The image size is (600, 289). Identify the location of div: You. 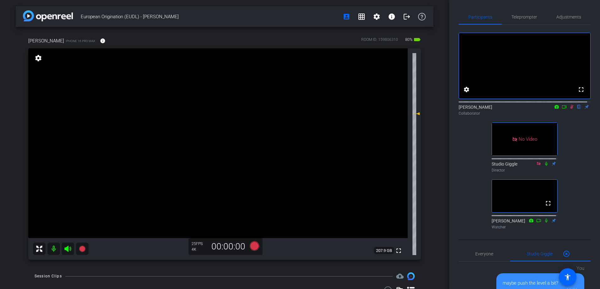
(540, 268).